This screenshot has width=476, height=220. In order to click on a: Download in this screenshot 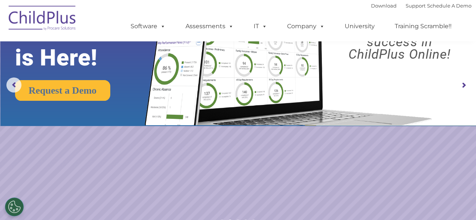, I will do `click(384, 6)`.